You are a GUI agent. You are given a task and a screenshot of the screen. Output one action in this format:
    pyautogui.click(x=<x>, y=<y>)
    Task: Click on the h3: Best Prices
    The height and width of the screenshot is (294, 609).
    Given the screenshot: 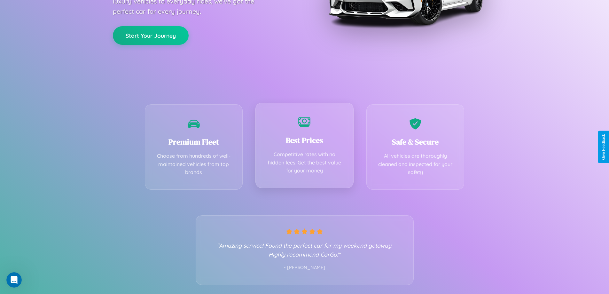 What is the action you would take?
    pyautogui.click(x=304, y=140)
    